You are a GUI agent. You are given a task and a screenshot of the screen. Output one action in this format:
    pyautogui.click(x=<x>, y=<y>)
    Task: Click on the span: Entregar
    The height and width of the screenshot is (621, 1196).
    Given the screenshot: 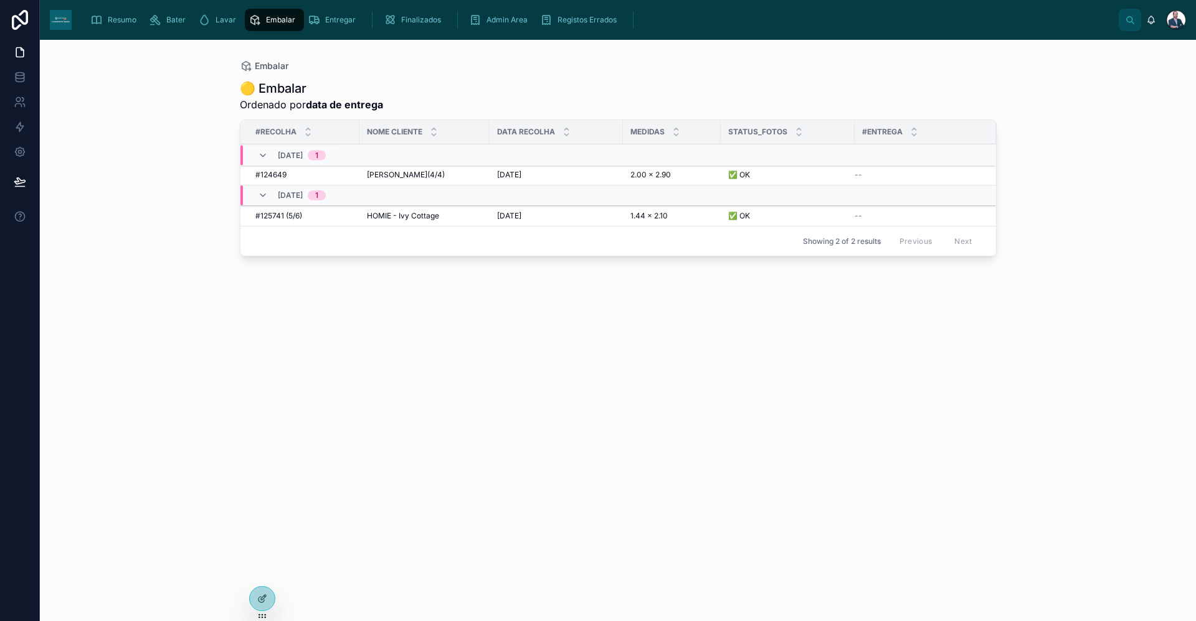 What is the action you would take?
    pyautogui.click(x=340, y=20)
    